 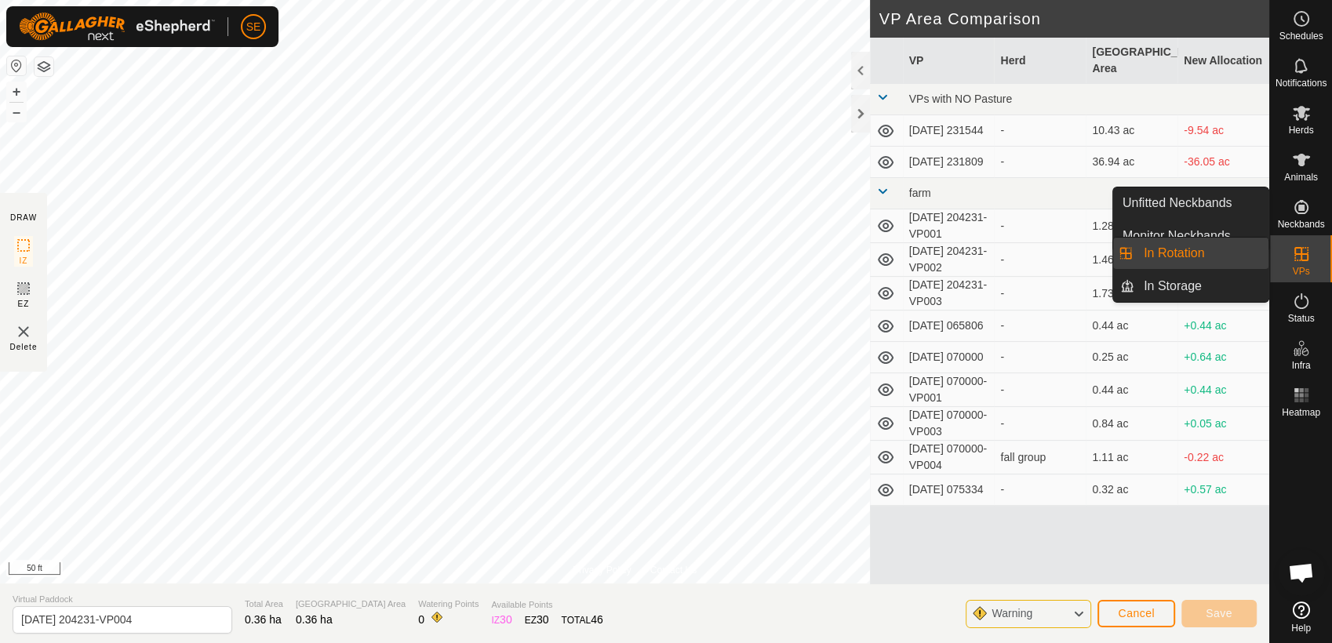 I want to click on span: Neckbands, so click(x=1300, y=224).